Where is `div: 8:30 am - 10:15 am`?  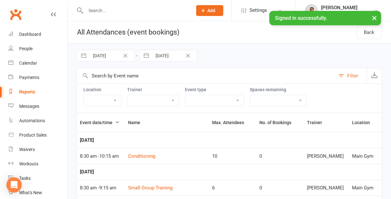
div: 8:30 am - 10:15 am is located at coordinates (101, 156).